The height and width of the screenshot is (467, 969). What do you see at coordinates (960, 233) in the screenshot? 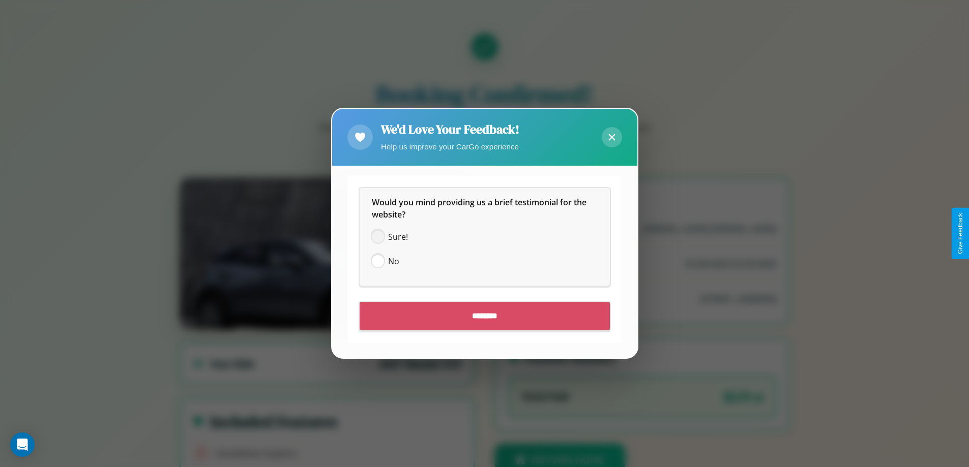
I see `div: Give Feedback` at bounding box center [960, 233].